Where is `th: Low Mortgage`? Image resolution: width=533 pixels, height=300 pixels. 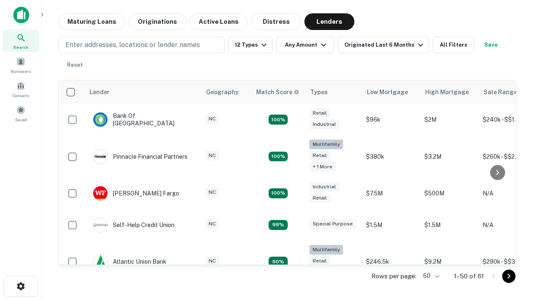 th: Low Mortgage is located at coordinates (391, 92).